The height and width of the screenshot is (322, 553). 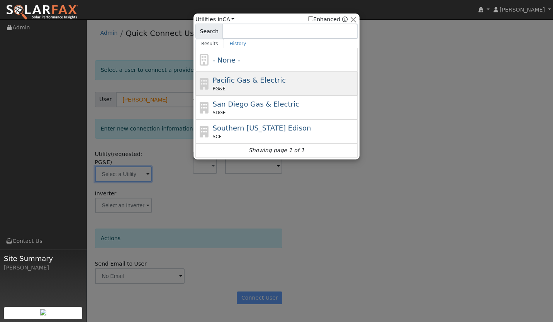 I want to click on span: SCE, so click(x=217, y=137).